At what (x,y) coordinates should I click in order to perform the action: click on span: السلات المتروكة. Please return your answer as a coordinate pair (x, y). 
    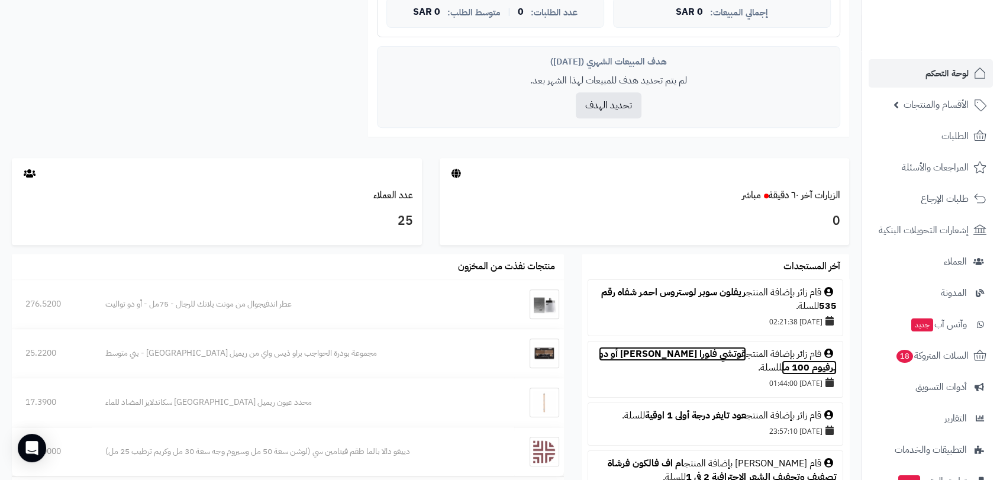
    Looking at the image, I should click on (932, 355).